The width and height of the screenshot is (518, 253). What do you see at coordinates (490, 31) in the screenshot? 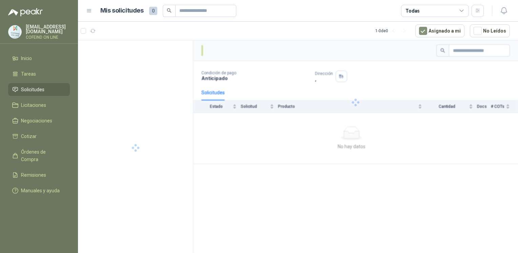
I see `button: No Leídos` at bounding box center [490, 31].